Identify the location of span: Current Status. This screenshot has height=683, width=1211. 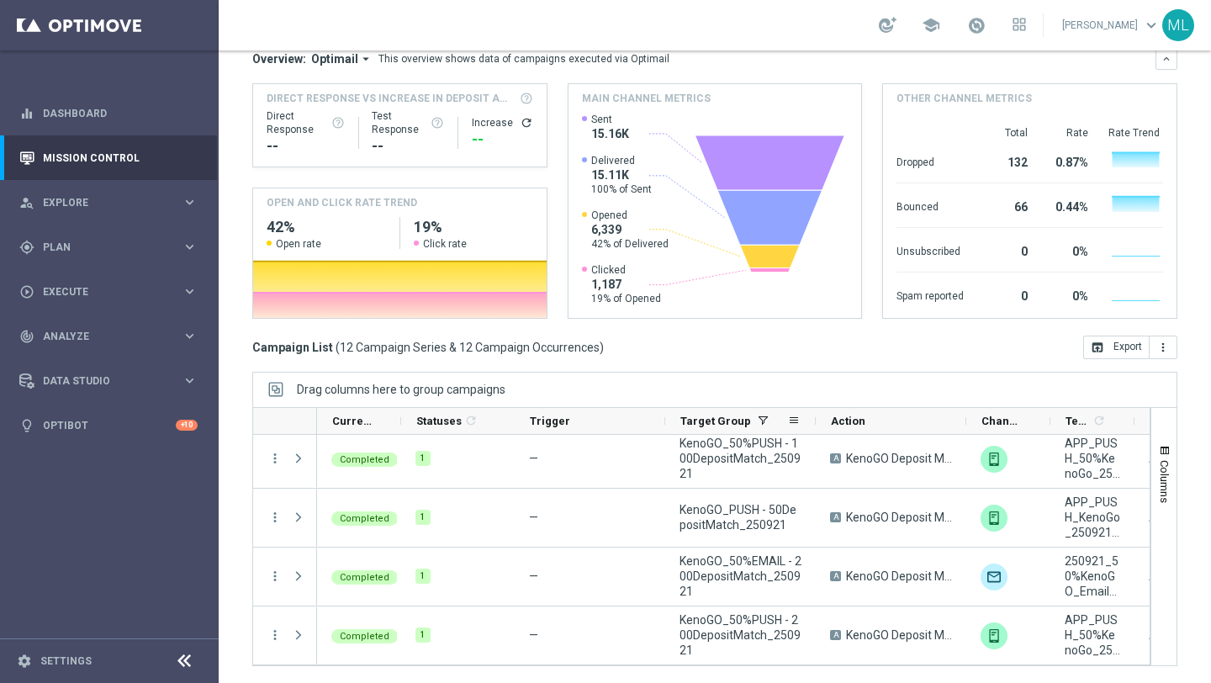
(352, 420).